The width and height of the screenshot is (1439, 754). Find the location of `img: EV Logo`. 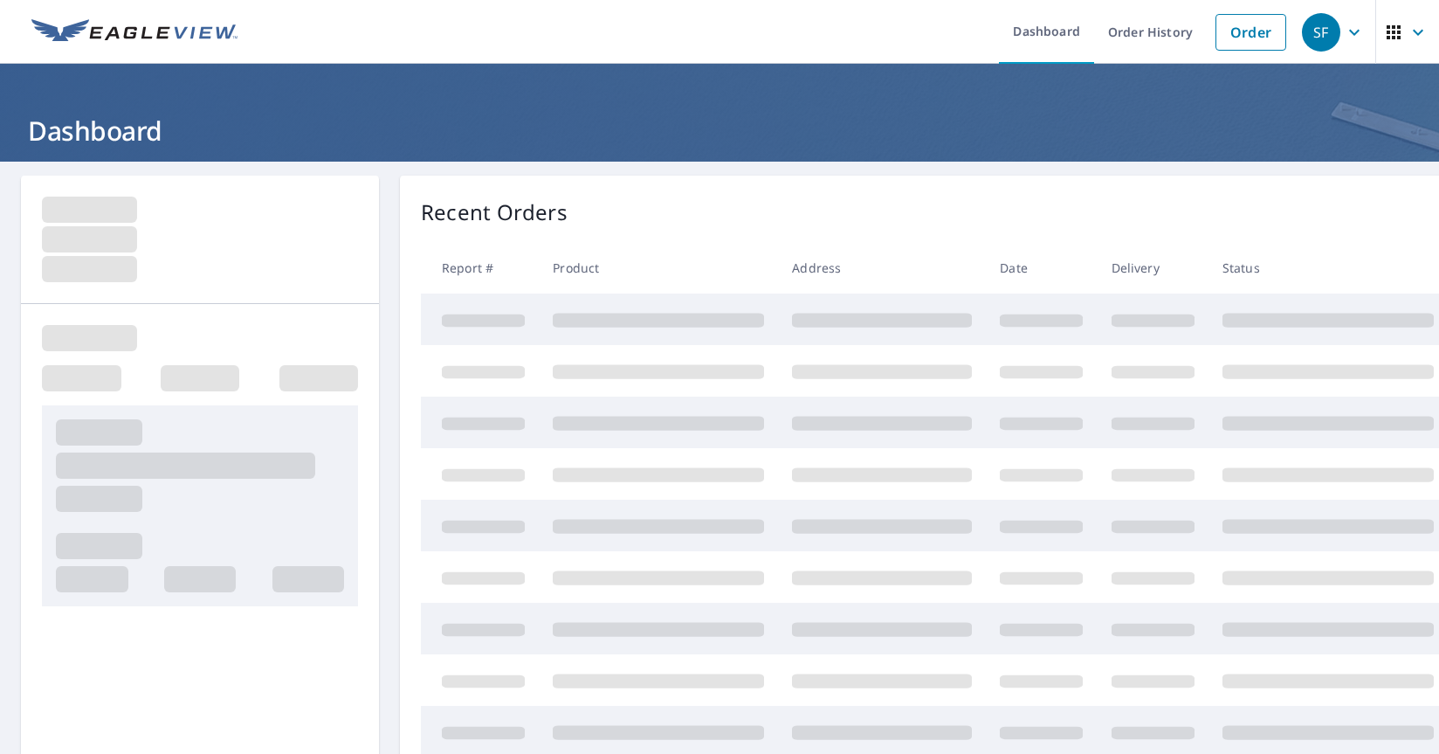

img: EV Logo is located at coordinates (134, 32).